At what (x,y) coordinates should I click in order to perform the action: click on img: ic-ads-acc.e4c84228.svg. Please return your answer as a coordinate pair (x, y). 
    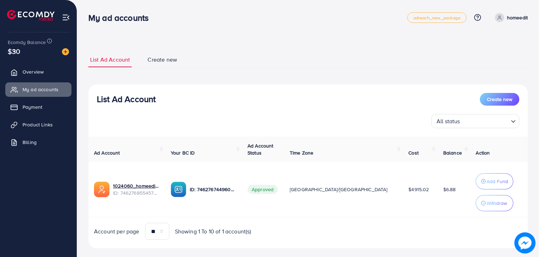
    Looking at the image, I should click on (102, 189).